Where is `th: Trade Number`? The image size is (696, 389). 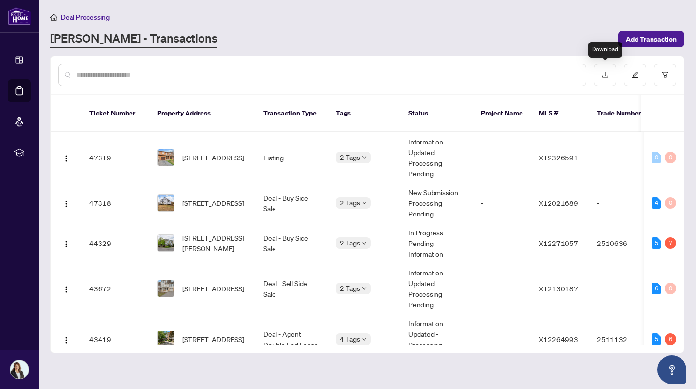 th: Trade Number is located at coordinates (623, 114).